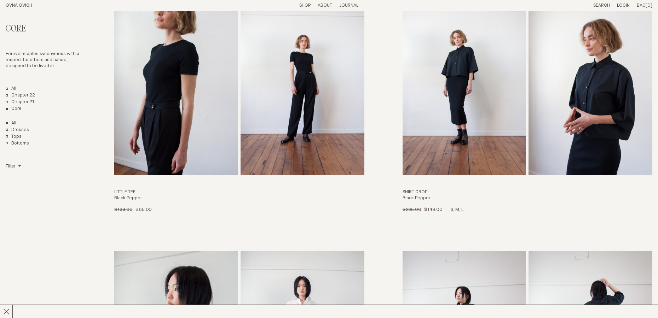 Image resolution: width=658 pixels, height=318 pixels. I want to click on a: Login, so click(623, 5).